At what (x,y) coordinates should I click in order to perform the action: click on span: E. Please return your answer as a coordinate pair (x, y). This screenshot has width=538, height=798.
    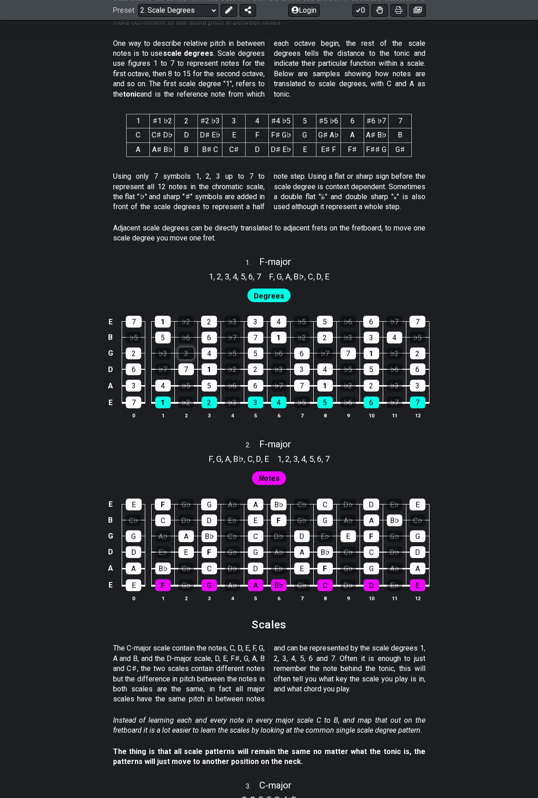
    Looking at the image, I should click on (267, 459).